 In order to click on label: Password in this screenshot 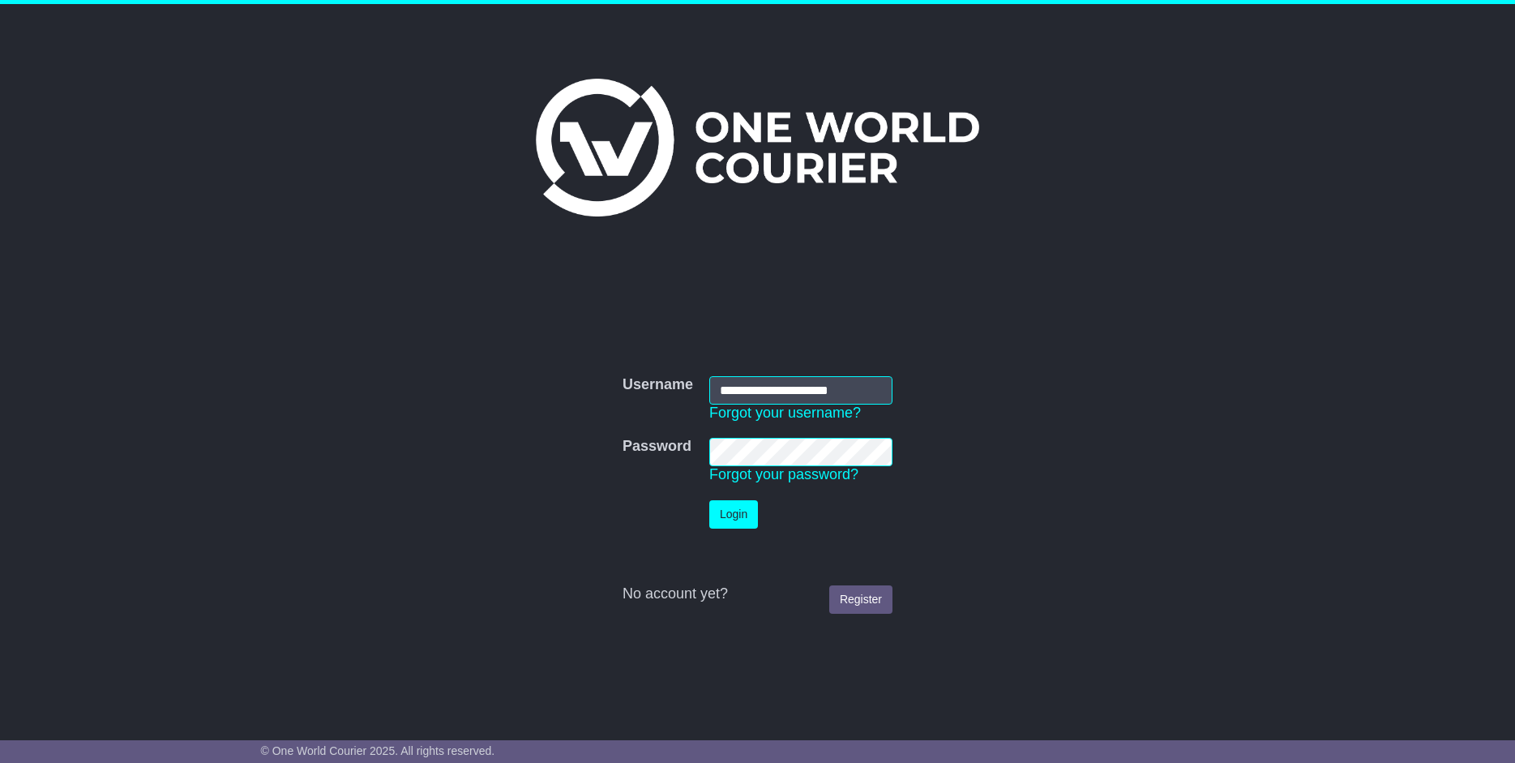, I will do `click(656, 447)`.